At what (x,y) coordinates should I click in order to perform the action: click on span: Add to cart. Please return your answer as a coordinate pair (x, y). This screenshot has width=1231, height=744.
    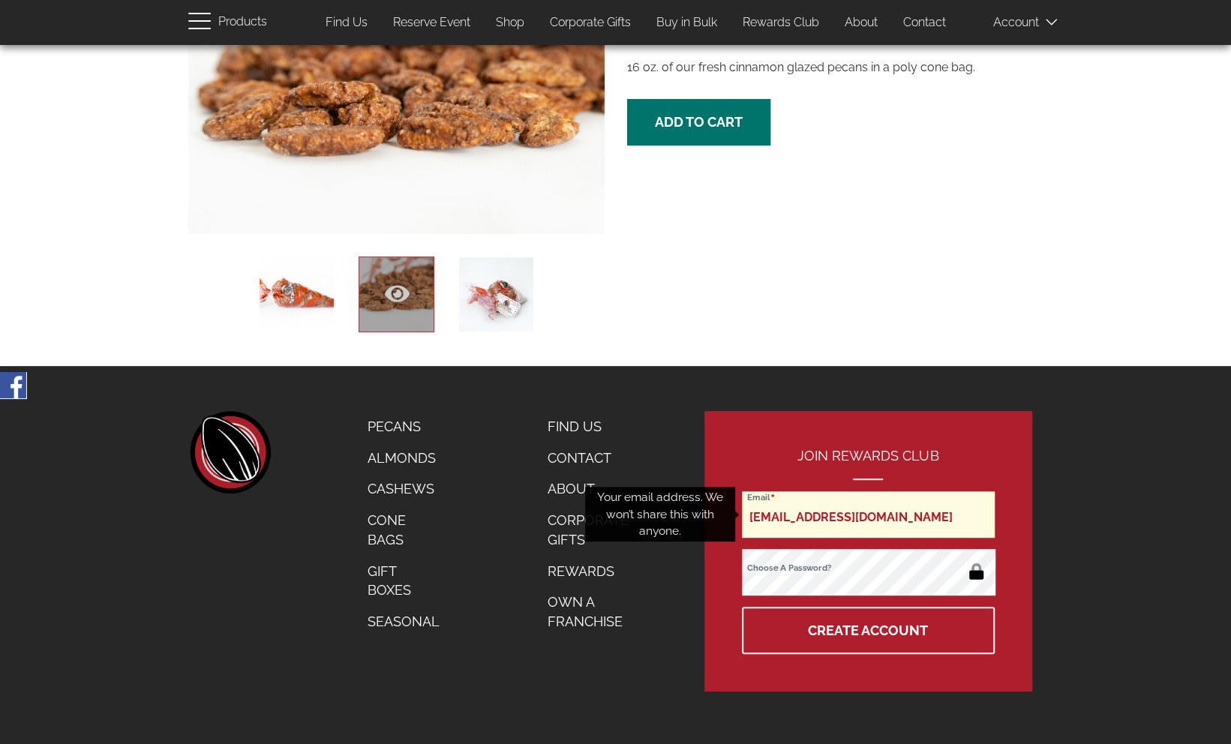
    Looking at the image, I should click on (699, 122).